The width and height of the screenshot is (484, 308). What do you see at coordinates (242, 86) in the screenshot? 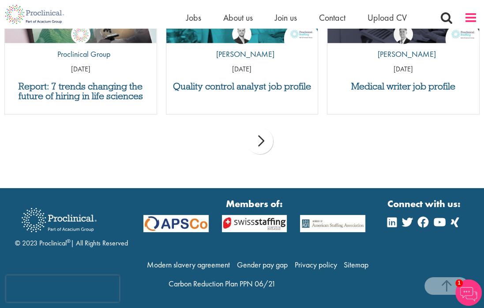
I see `h3: Quality control analyst job profile` at bounding box center [242, 86].